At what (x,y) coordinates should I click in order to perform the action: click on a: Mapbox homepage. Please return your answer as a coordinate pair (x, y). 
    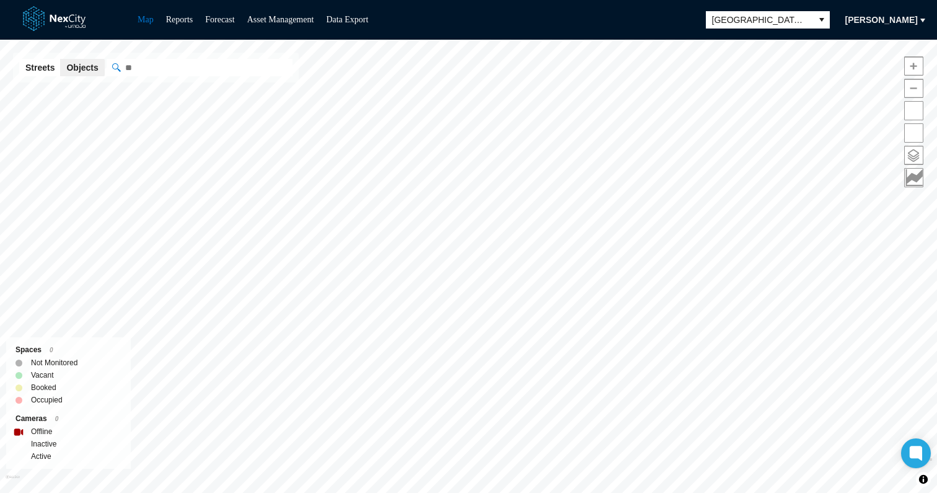
    Looking at the image, I should click on (12, 482).